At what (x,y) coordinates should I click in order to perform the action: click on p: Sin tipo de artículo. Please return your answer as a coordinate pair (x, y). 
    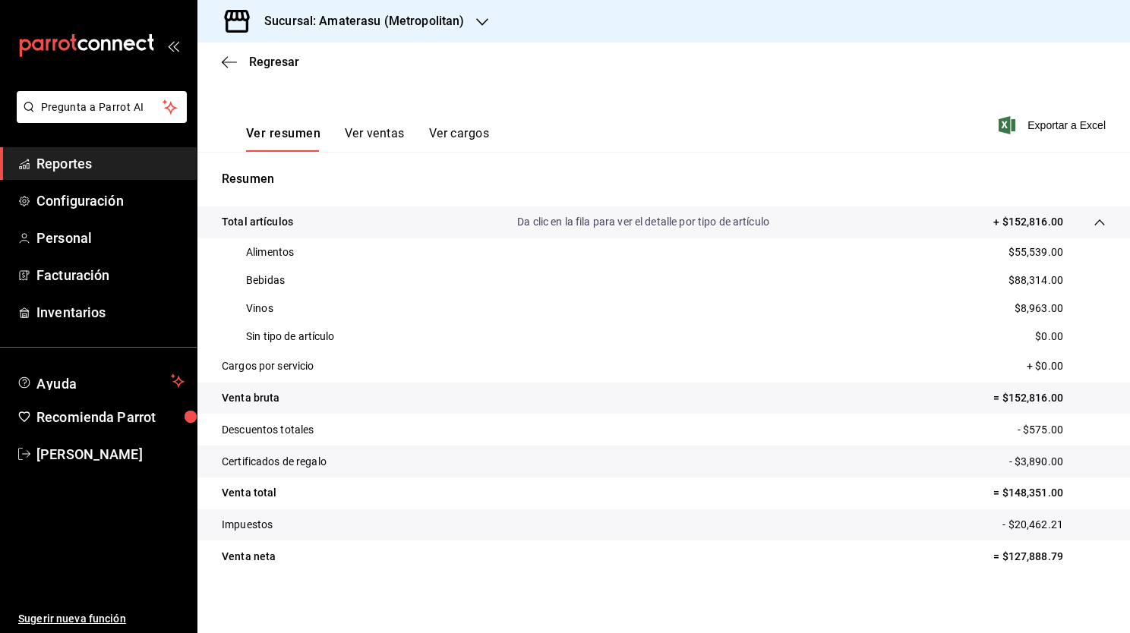
    Looking at the image, I should click on (290, 336).